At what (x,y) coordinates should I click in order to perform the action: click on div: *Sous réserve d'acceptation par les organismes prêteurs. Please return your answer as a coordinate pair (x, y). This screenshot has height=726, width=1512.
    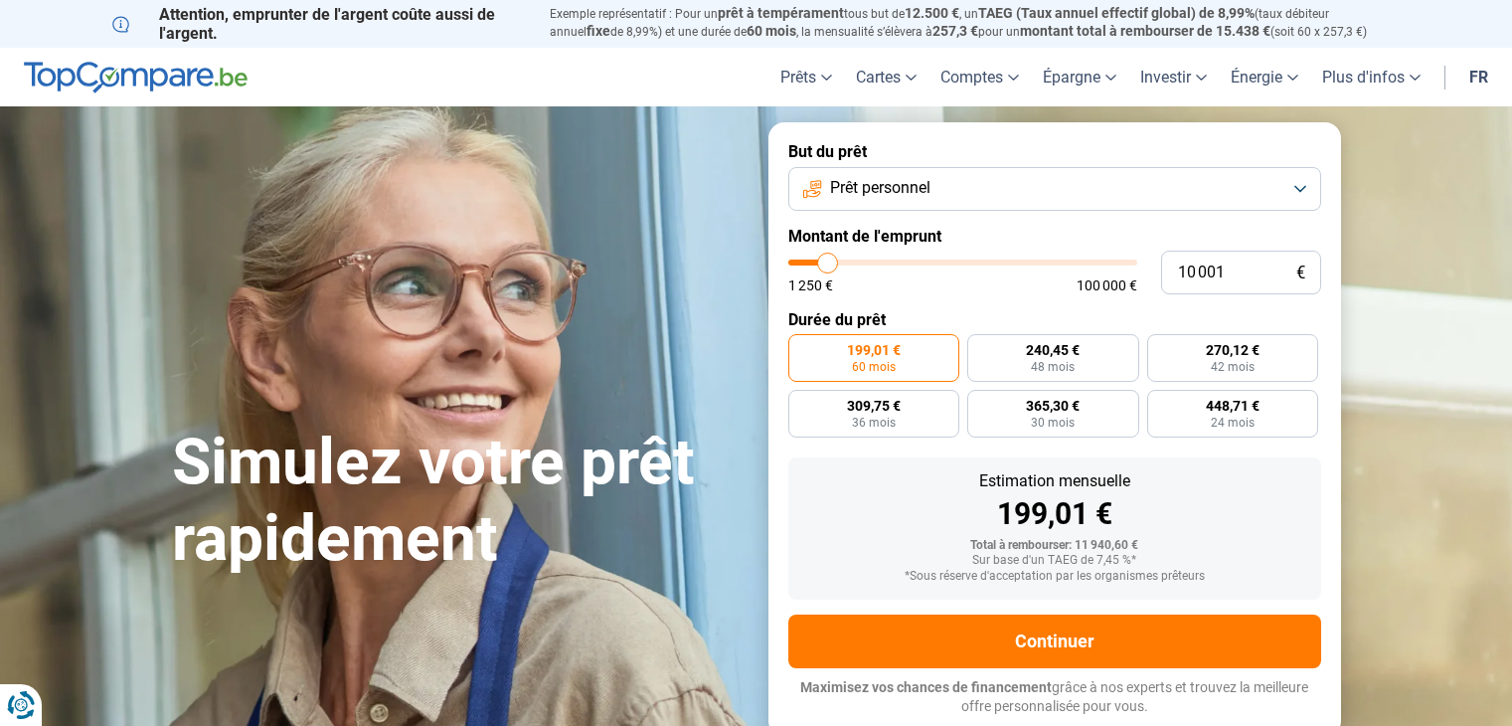
    Looking at the image, I should click on (1055, 577).